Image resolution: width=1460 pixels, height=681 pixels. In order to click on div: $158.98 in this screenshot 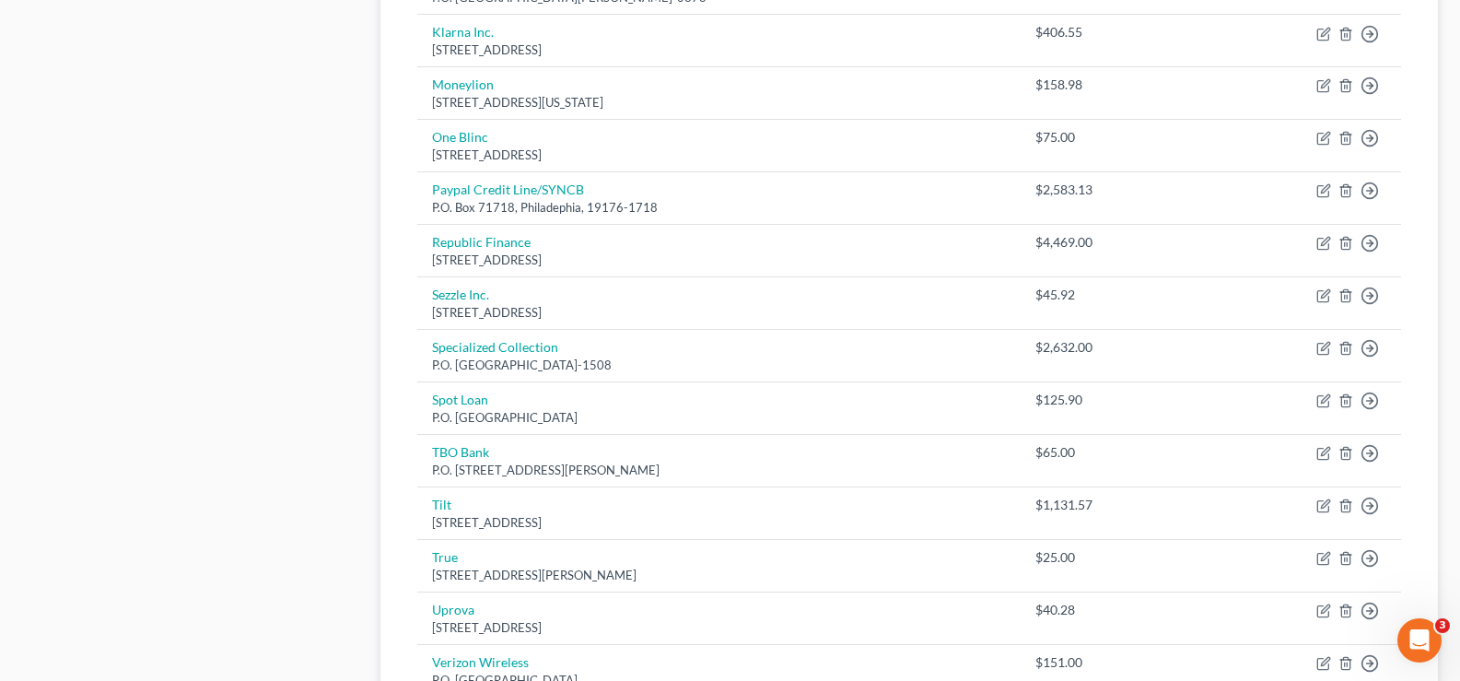, I will do `click(1077, 85)`.